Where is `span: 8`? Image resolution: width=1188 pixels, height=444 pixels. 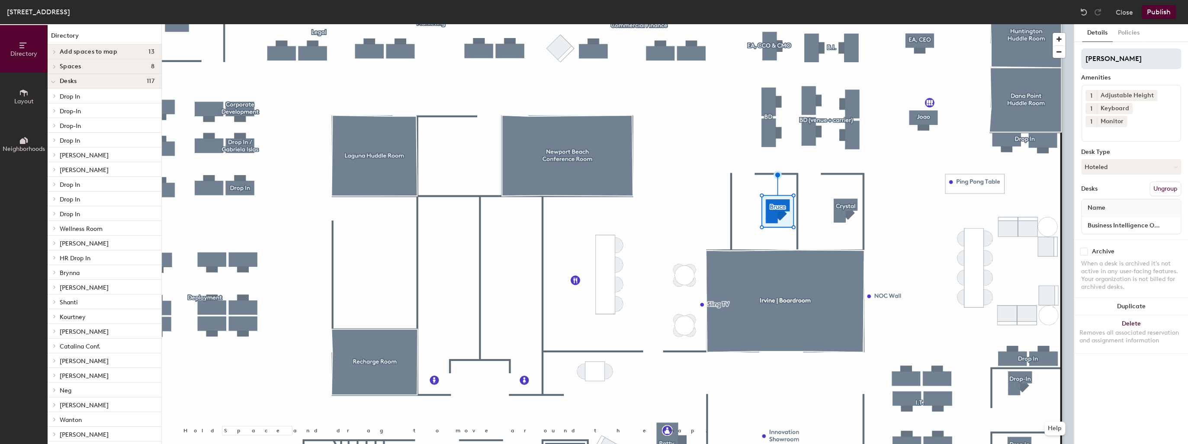 span: 8 is located at coordinates (153, 67).